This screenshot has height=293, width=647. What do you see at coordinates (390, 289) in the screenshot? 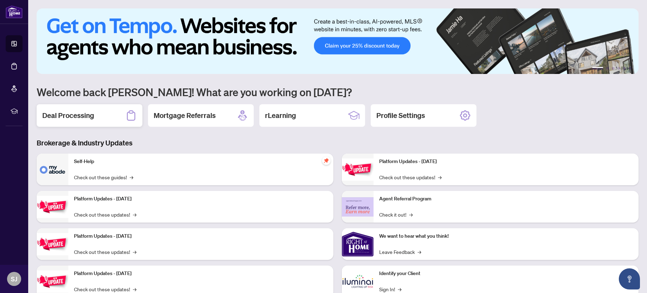
I see `a: Sign In!→` at bounding box center [390, 289].